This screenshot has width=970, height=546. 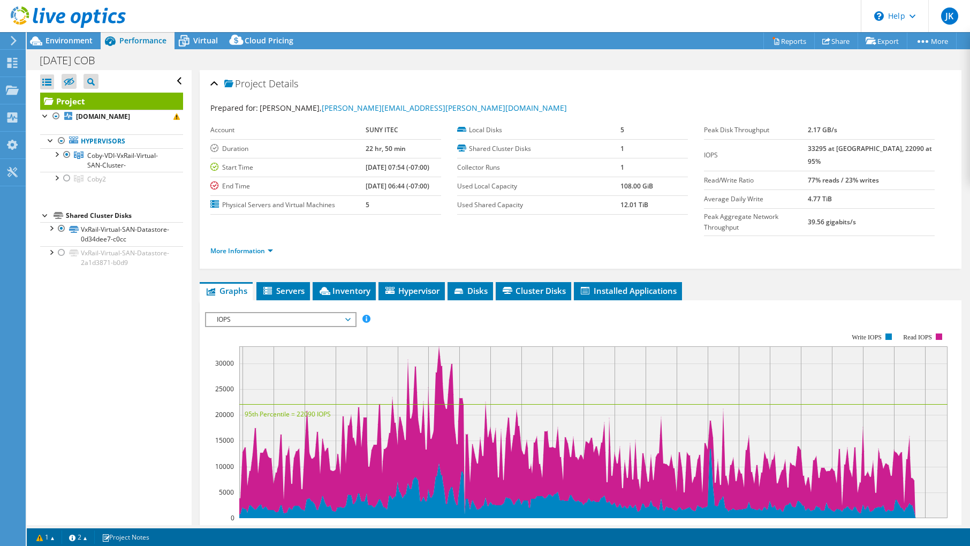 I want to click on text: 0, so click(x=232, y=518).